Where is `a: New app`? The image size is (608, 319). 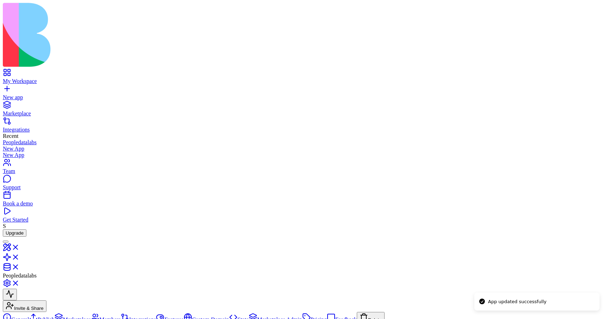
a: New app is located at coordinates (304, 94).